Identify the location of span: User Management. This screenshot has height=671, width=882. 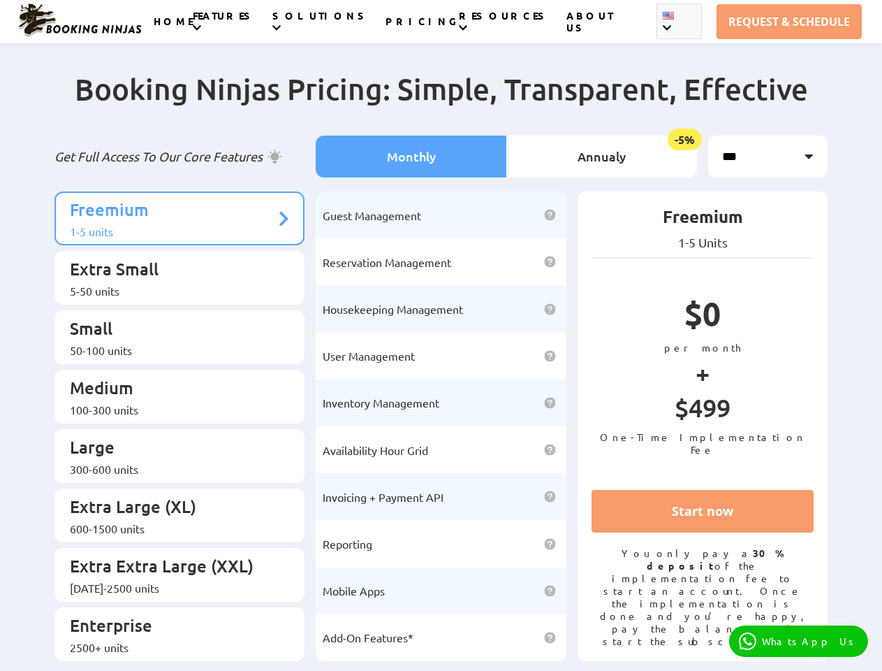
(369, 356).